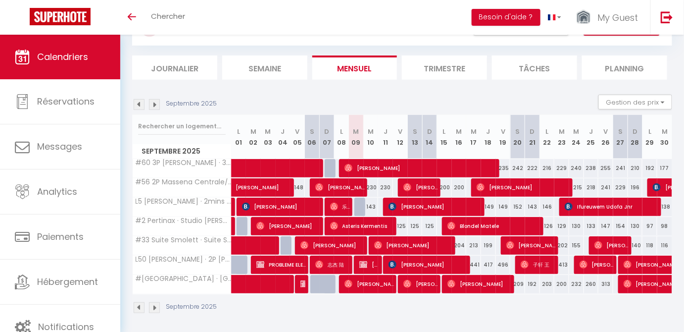 The width and height of the screenshot is (684, 332). Describe the element at coordinates (533, 137) in the screenshot. I see `th: 21` at that location.